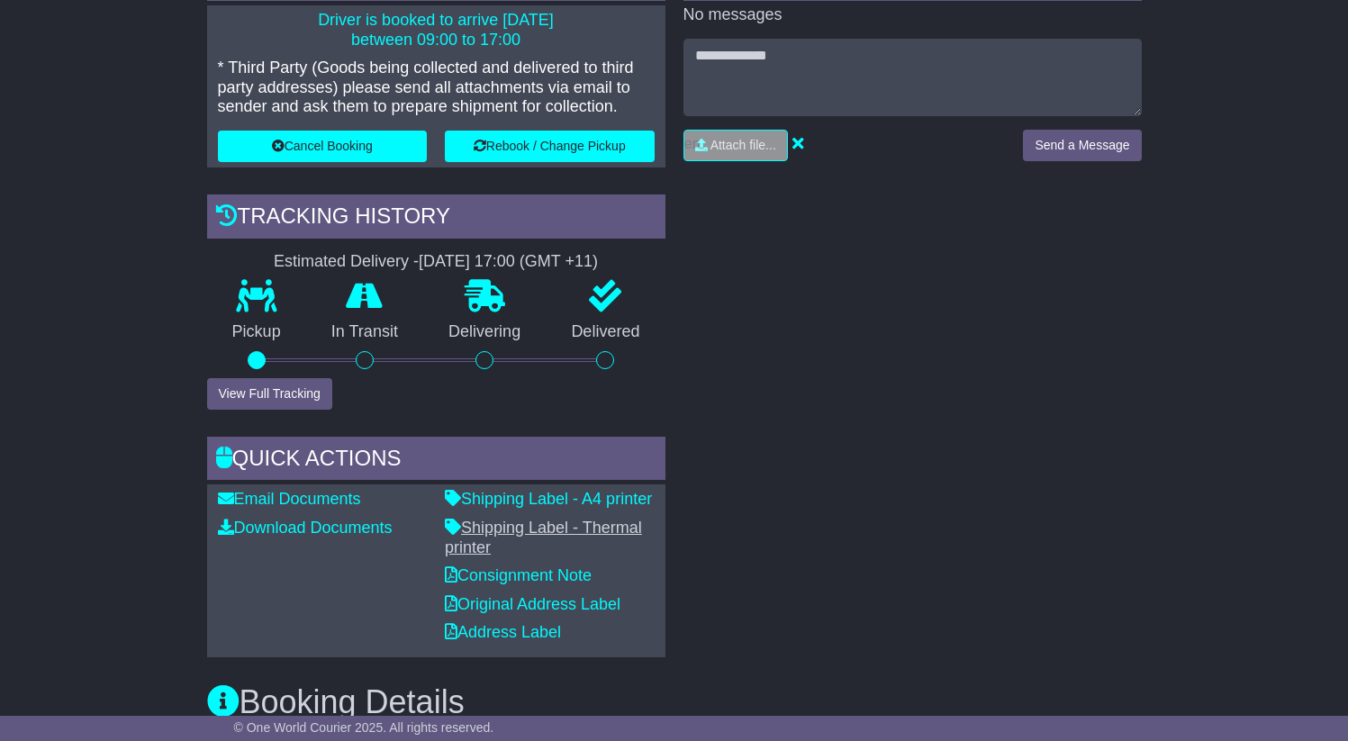  What do you see at coordinates (543, 538) in the screenshot?
I see `a: Shipping Label - Thermal printer` at bounding box center [543, 538].